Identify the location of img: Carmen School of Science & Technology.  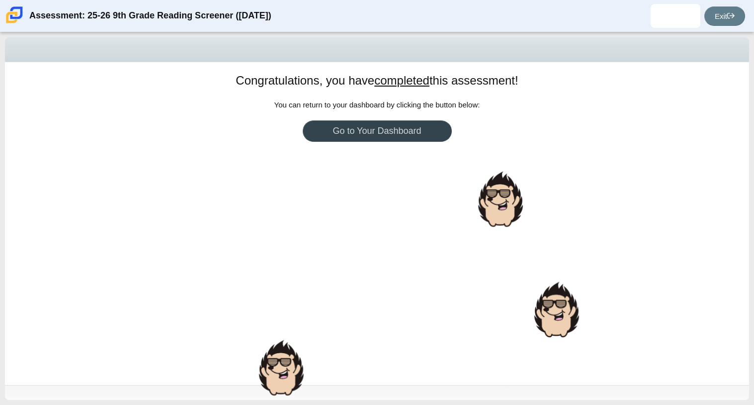
(14, 15).